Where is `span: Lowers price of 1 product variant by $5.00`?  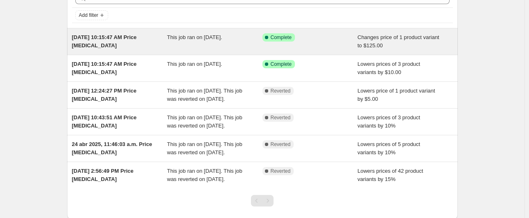 span: Lowers price of 1 product variant by $5.00 is located at coordinates (396, 95).